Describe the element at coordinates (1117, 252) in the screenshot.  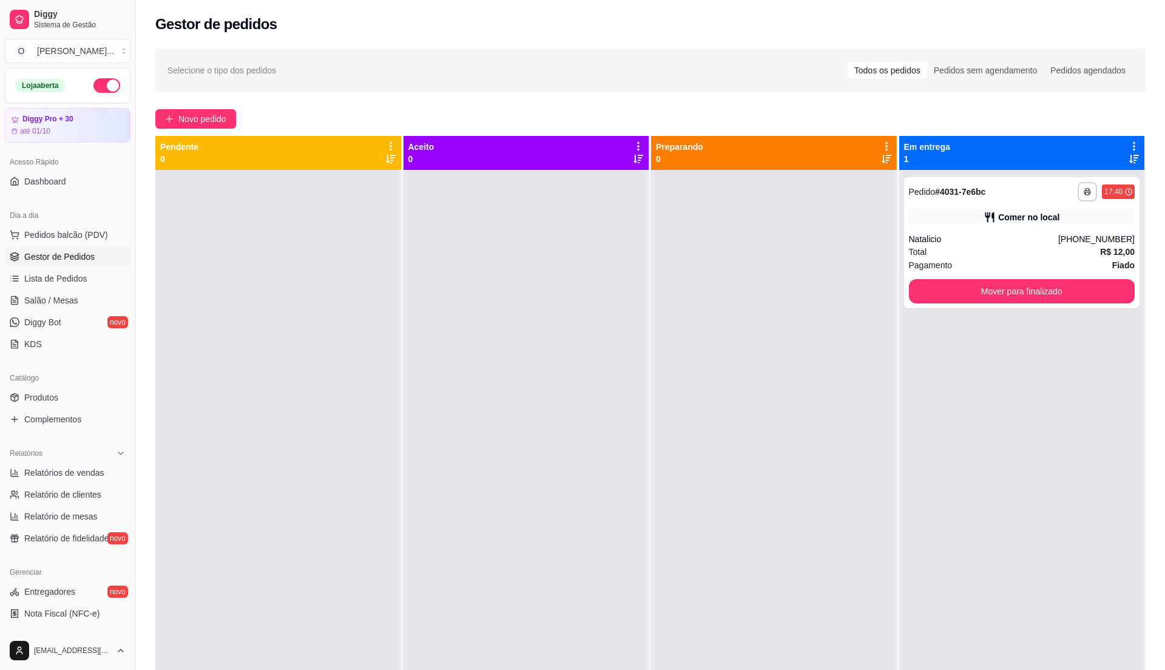
I see `strong: R$ 12,00` at that location.